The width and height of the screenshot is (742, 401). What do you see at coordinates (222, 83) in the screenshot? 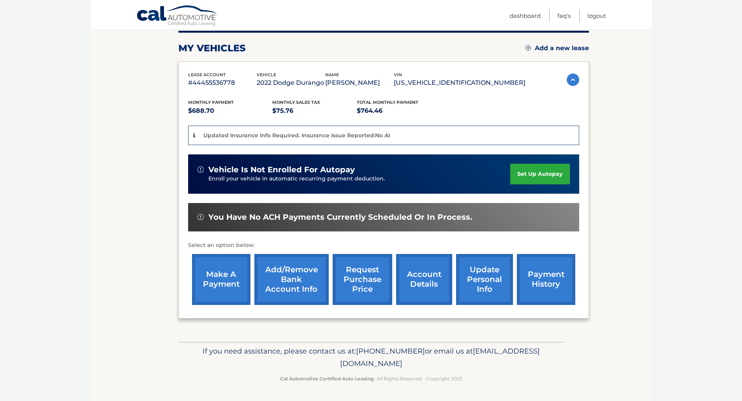
I see `p: #44455536778` at bounding box center [222, 83].